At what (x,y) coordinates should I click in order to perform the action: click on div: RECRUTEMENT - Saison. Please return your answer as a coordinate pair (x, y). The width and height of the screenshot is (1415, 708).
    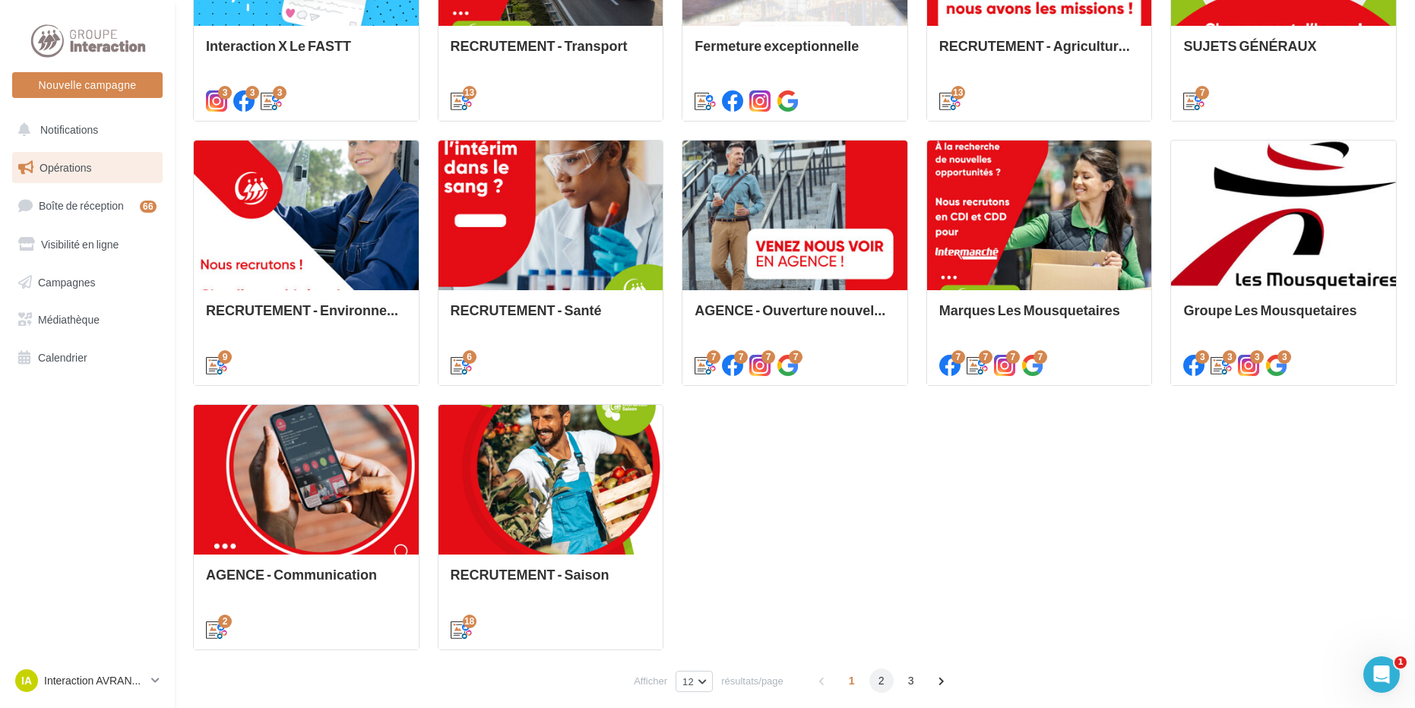
    Looking at the image, I should click on (551, 582).